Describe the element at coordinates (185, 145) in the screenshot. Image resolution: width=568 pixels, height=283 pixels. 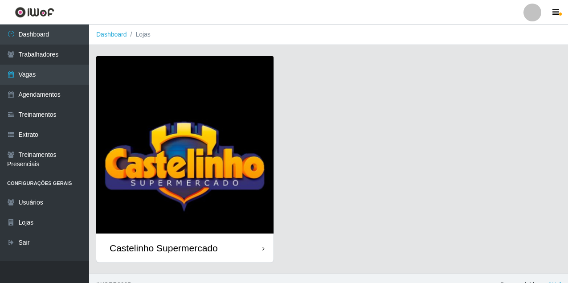
I see `img: cardImg` at that location.